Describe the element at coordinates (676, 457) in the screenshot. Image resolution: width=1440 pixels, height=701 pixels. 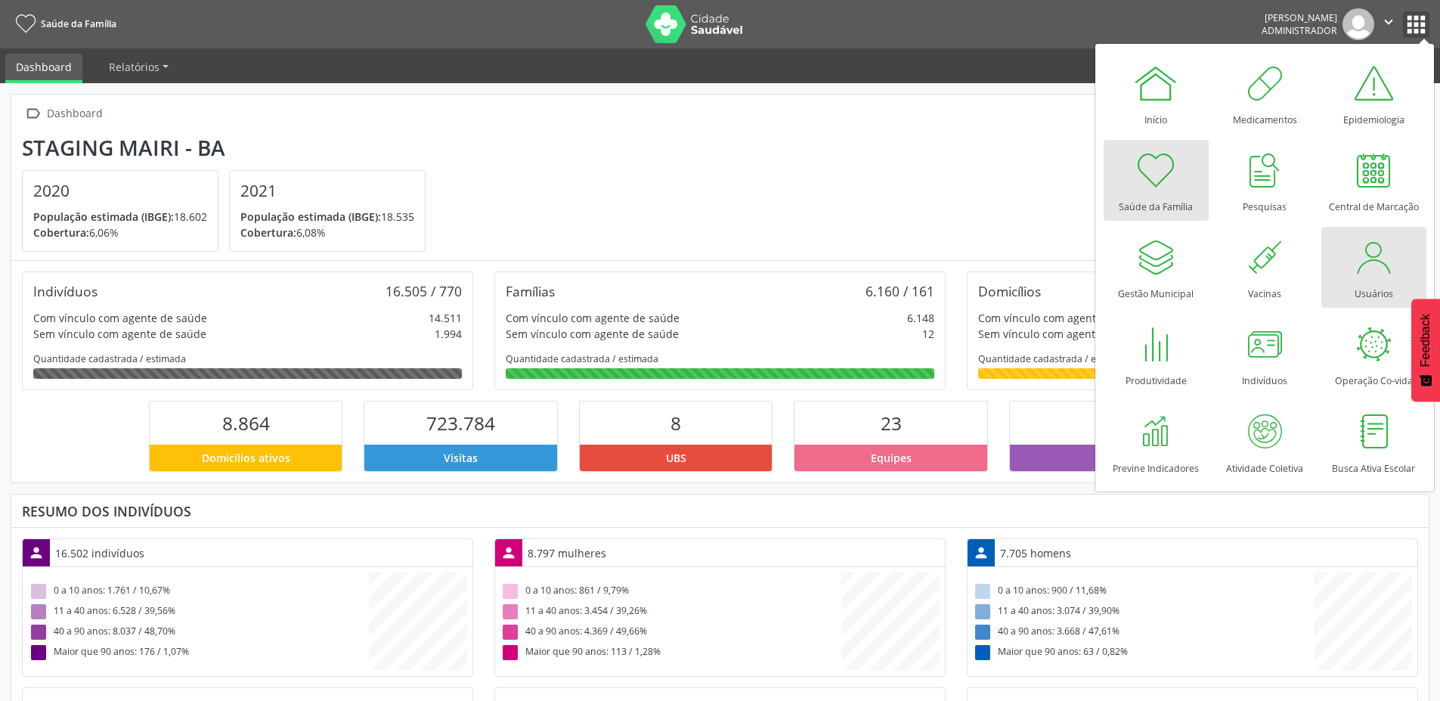
I see `span: UBS` at that location.